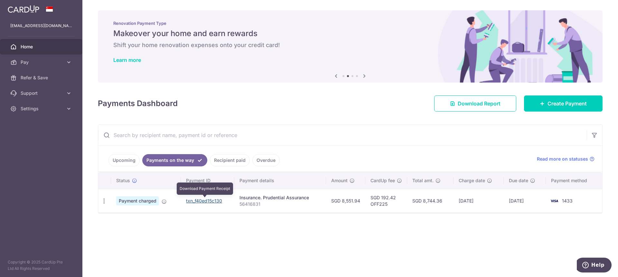 Image resolution: width=618 pixels, height=277 pixels. What do you see at coordinates (479, 103) in the screenshot?
I see `span: Download Report` at bounding box center [479, 103].